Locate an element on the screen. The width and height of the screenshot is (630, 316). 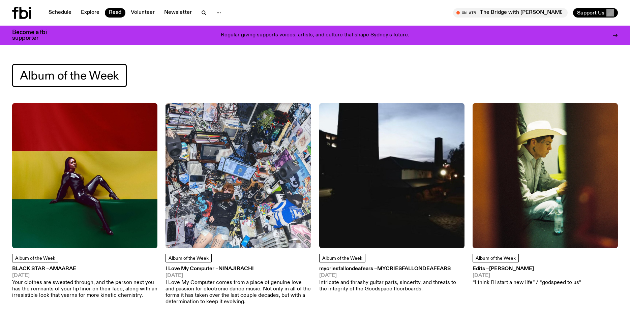
h3: mycriesfallondeafears – is located at coordinates (392, 269).